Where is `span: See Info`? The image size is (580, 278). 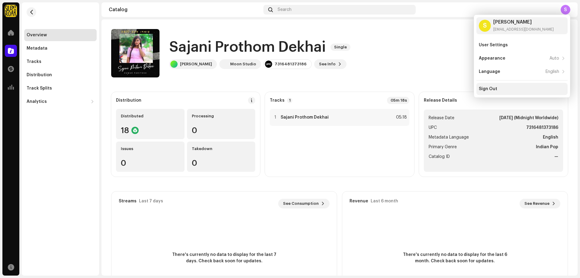
span: See Info is located at coordinates (327, 64).